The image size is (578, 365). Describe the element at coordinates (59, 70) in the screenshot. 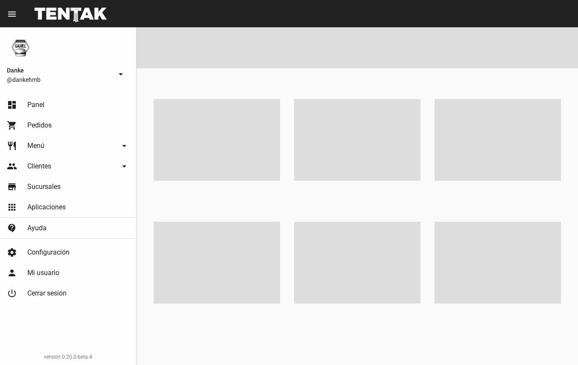

I see `span: Danke` at that location.